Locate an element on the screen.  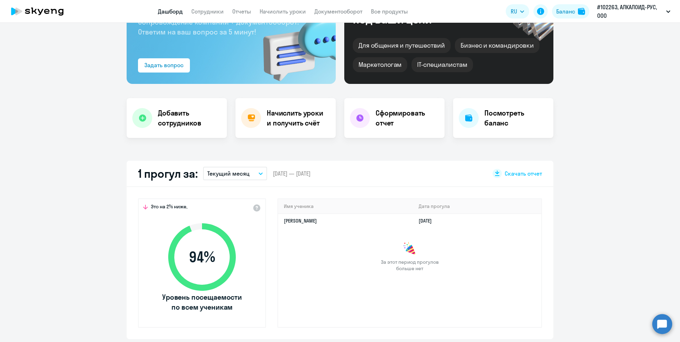
img: balance is located at coordinates (582, 11).